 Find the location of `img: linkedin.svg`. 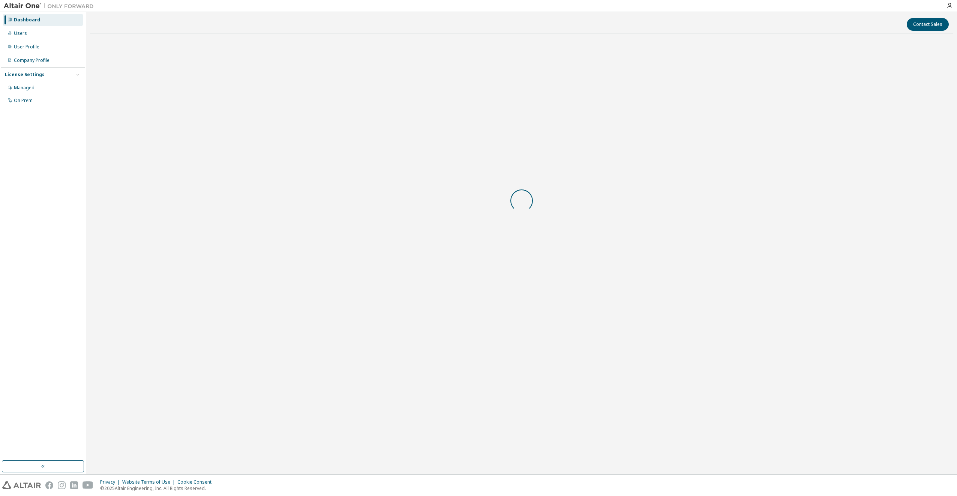

img: linkedin.svg is located at coordinates (74, 485).